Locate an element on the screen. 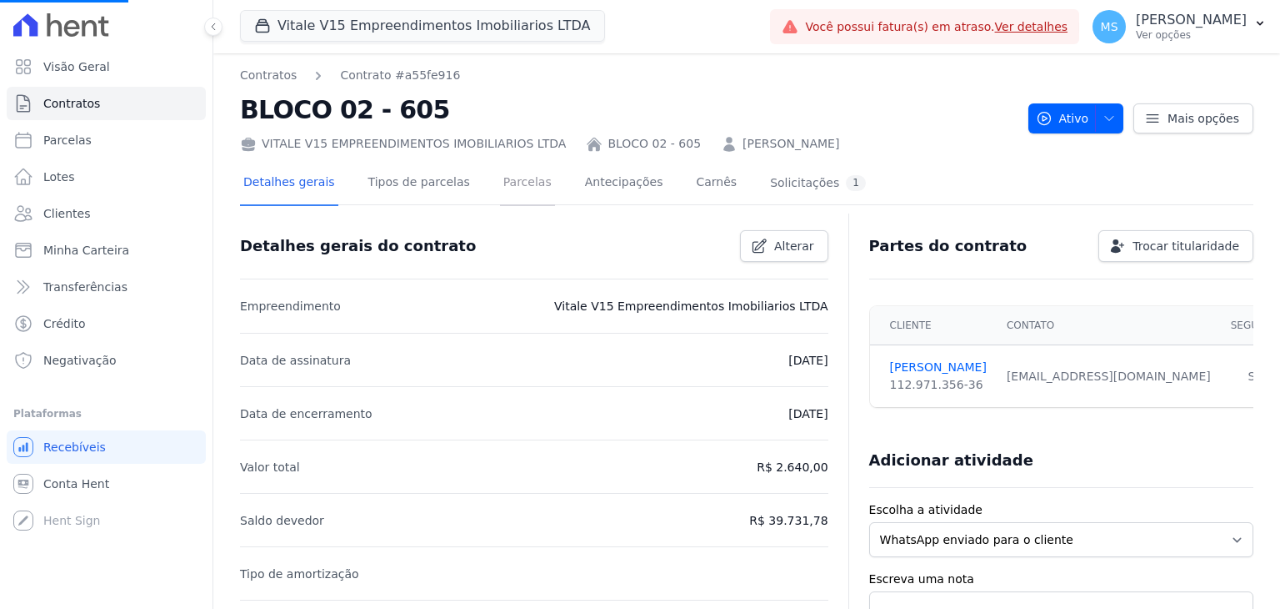 Image resolution: width=1280 pixels, height=609 pixels. p: Tipo de amortização is located at coordinates (299, 574).